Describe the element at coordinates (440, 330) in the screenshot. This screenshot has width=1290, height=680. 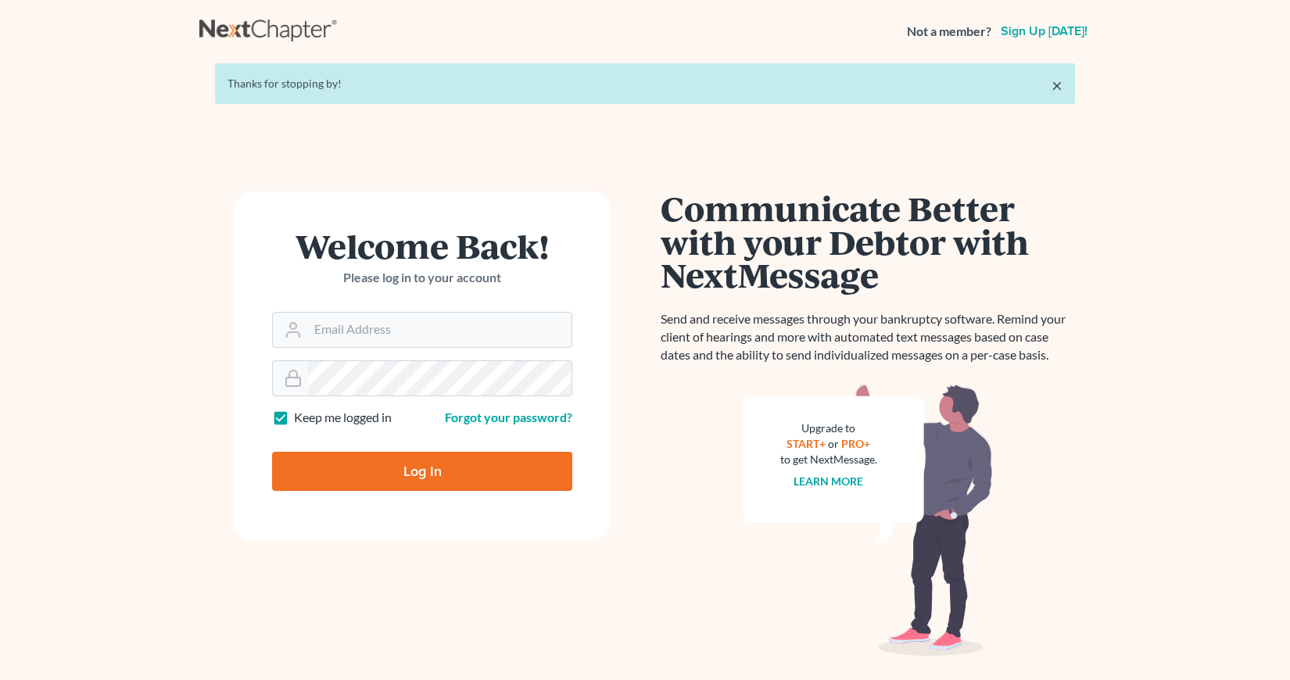
I see `input: Email Address` at that location.